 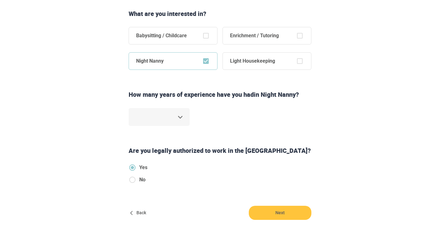 What do you see at coordinates (280, 212) in the screenshot?
I see `button: Next` at bounding box center [280, 212].